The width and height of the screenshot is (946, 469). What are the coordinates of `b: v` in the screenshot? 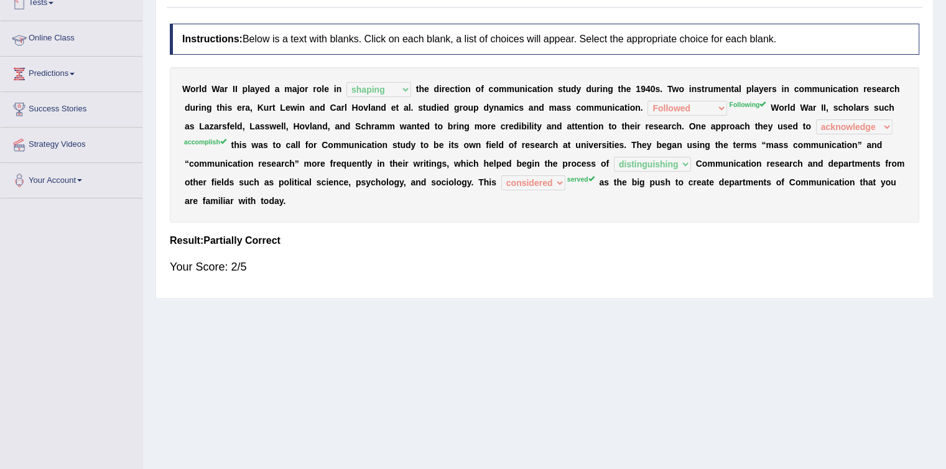 It's located at (366, 108).